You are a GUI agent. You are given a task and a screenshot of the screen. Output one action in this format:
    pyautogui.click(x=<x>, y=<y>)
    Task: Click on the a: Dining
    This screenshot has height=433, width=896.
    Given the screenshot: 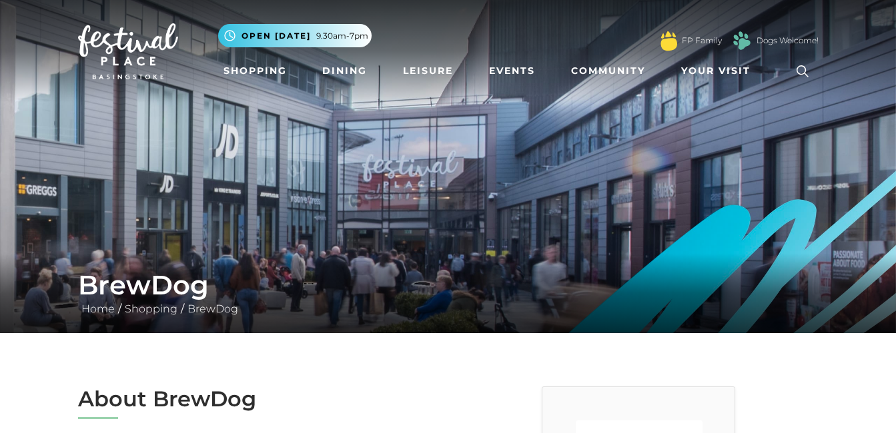 What is the action you would take?
    pyautogui.click(x=344, y=71)
    